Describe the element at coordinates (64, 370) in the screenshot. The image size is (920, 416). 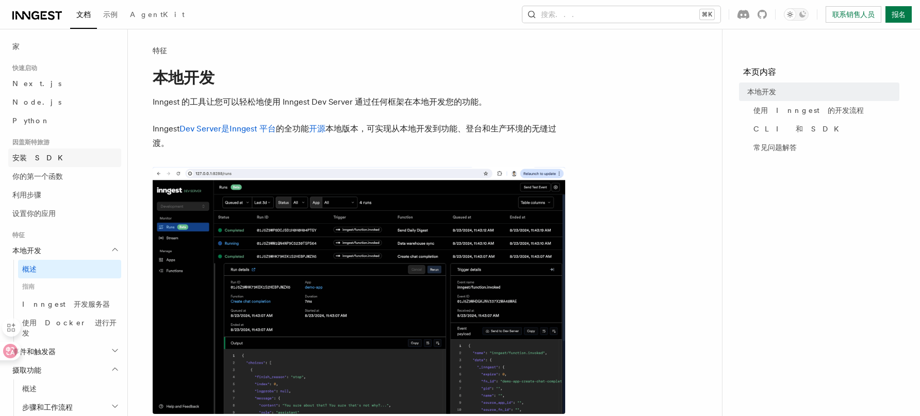
I see `button: 摄取功能` at that location.